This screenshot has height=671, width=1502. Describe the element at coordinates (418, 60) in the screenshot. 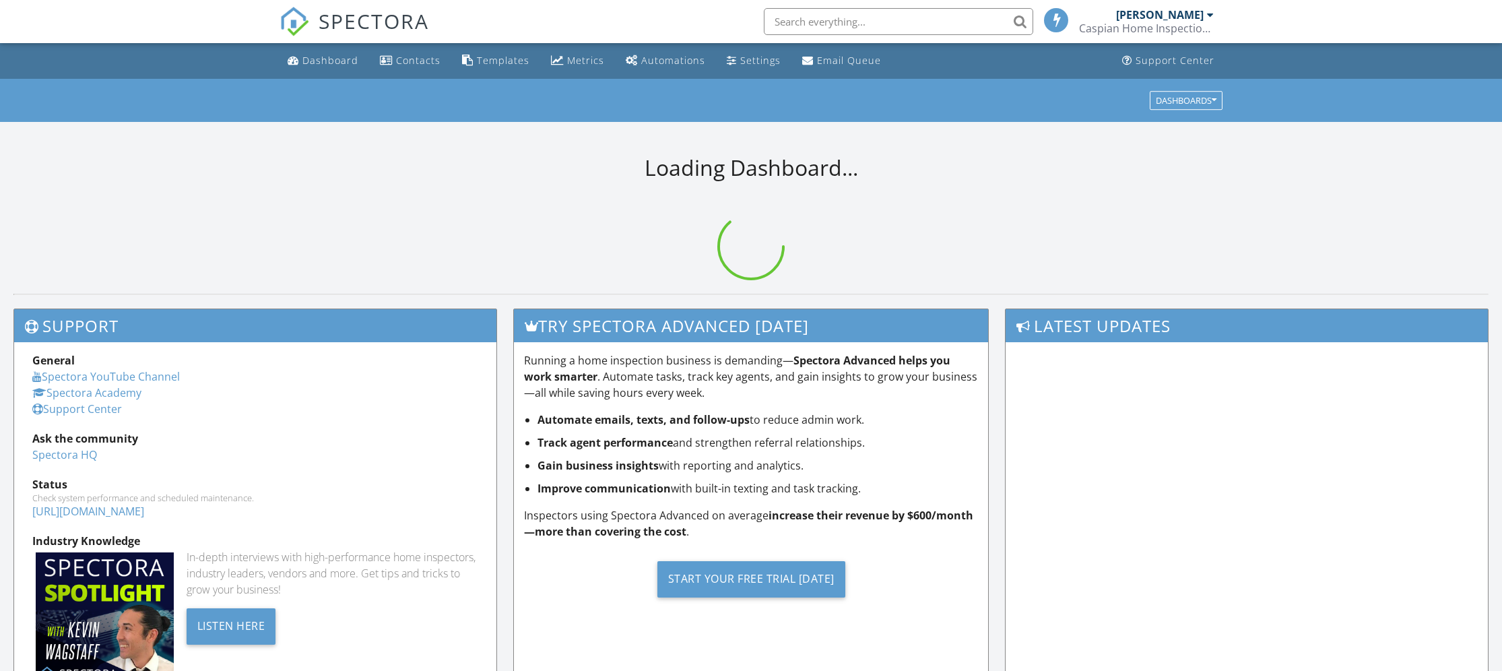

I see `div: Contacts` at that location.